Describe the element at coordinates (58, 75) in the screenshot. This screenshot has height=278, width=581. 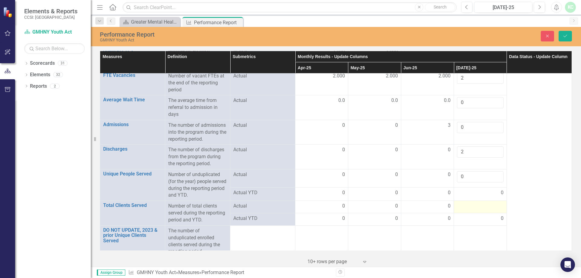
I see `div: 32` at that location.